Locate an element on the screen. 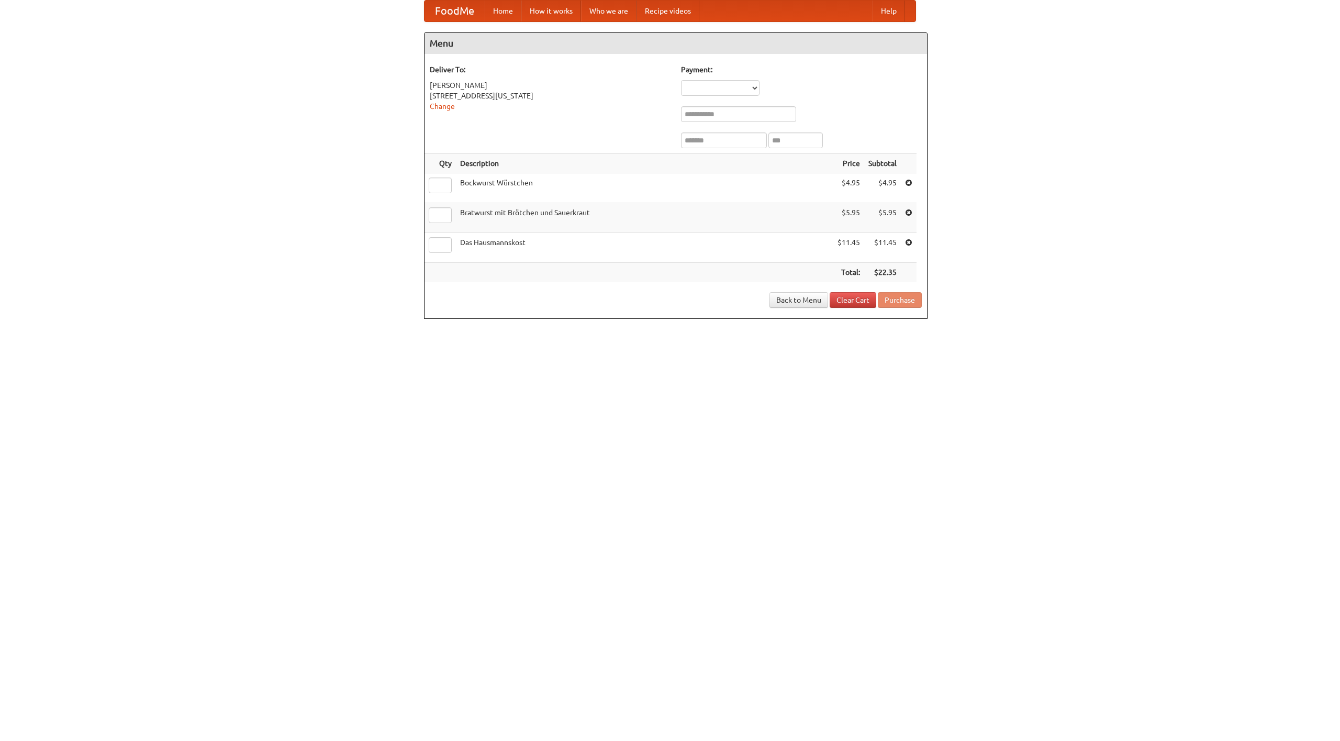  a: Change is located at coordinates (442, 106).